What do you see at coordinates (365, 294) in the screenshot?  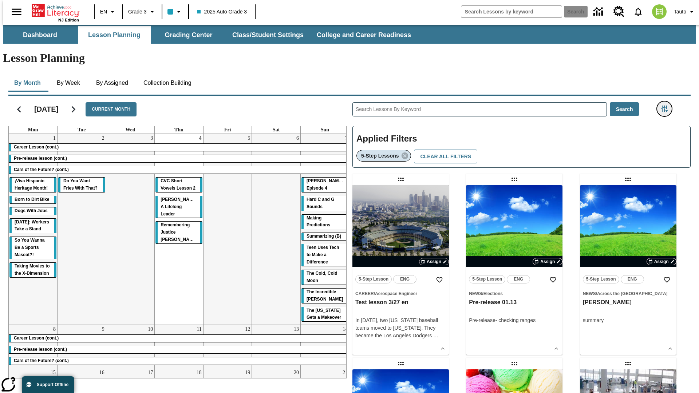 I see `span: Career` at bounding box center [365, 294].